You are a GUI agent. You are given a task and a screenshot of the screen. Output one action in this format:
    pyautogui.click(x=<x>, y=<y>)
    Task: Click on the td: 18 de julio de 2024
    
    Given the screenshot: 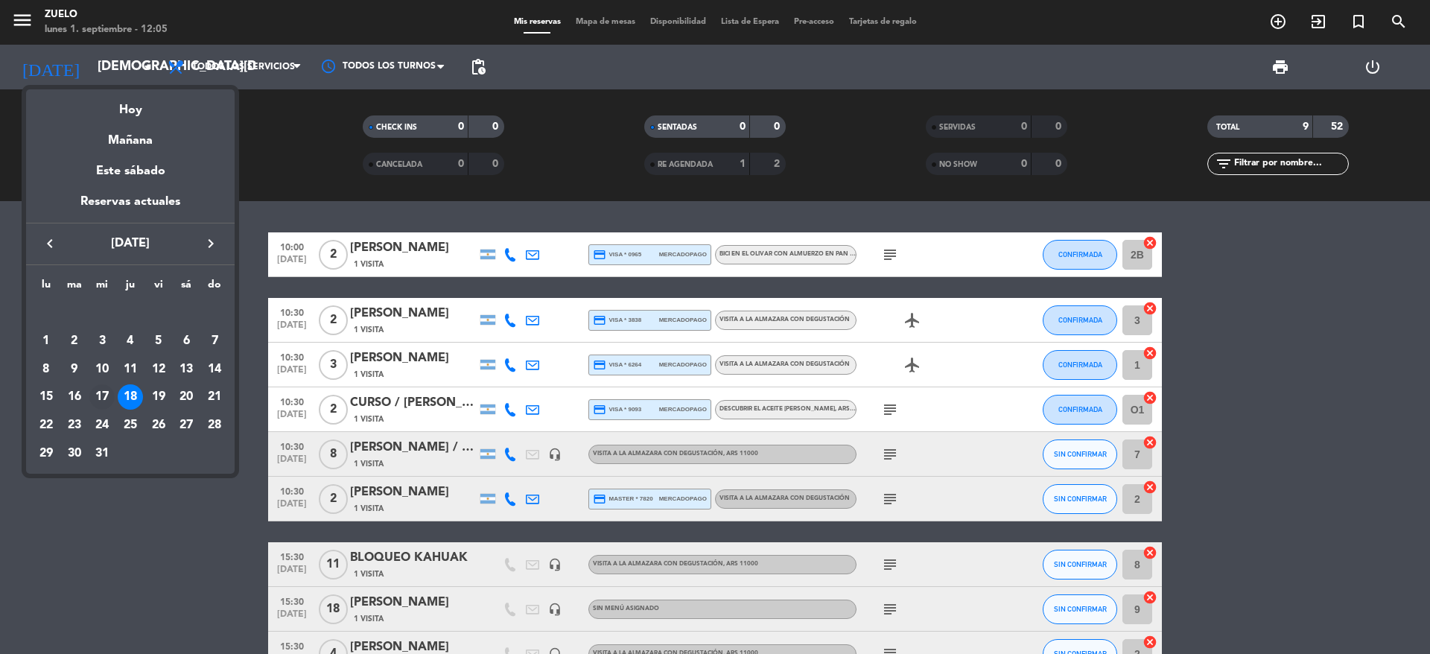 What is the action you would take?
    pyautogui.click(x=130, y=397)
    